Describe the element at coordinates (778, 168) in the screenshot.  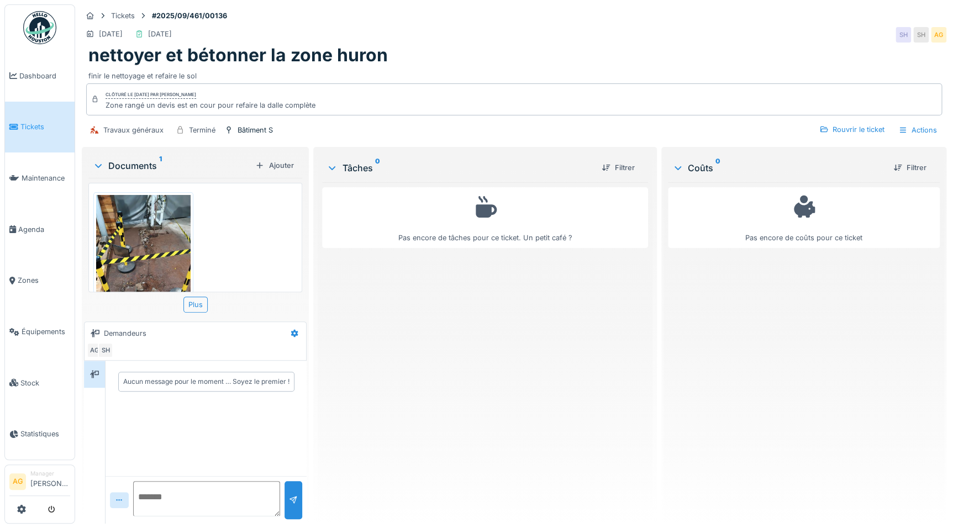
I see `div: Coûts` at that location.